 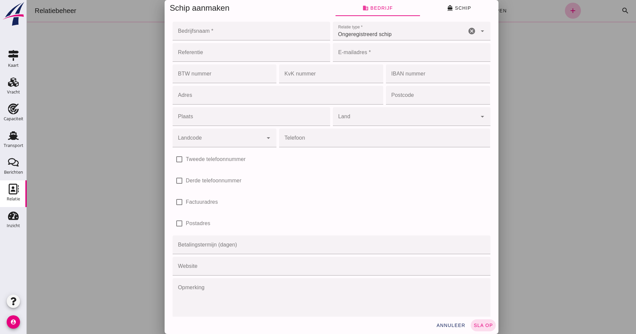 I want to click on div: Transport, so click(x=13, y=145).